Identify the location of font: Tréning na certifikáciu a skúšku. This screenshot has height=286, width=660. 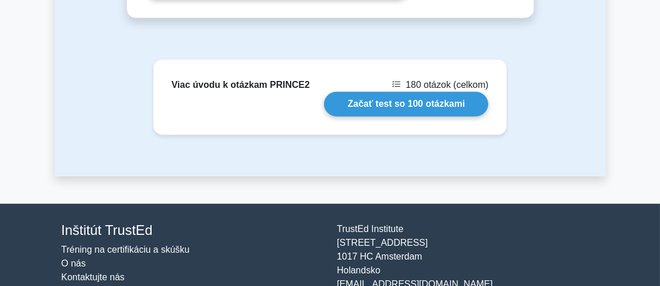
(126, 249).